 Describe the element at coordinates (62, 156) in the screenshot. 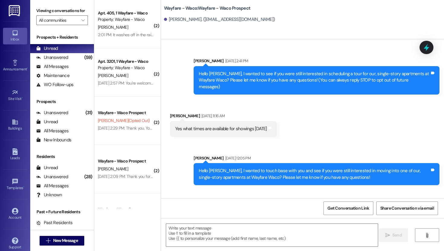

I see `div: Residents` at that location.